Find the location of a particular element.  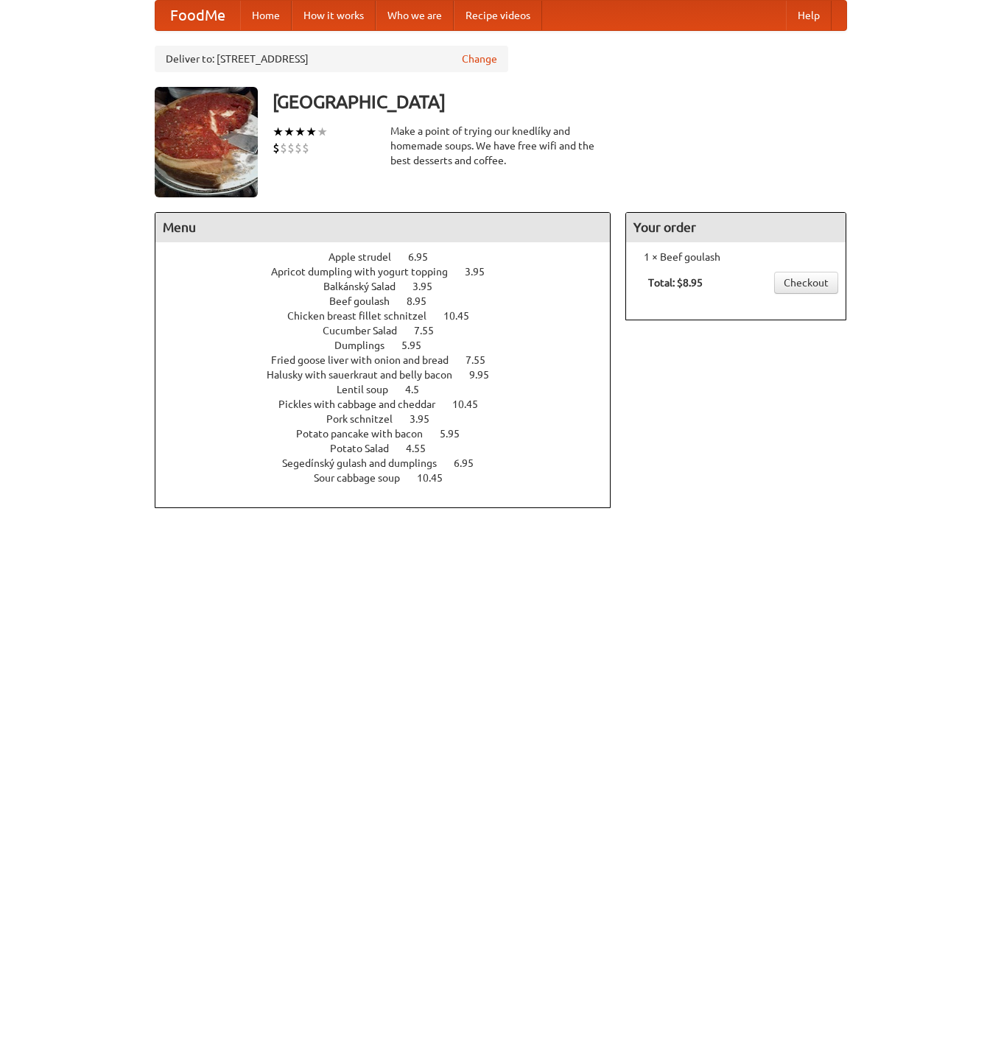

span: Potato Salad is located at coordinates (367, 448).